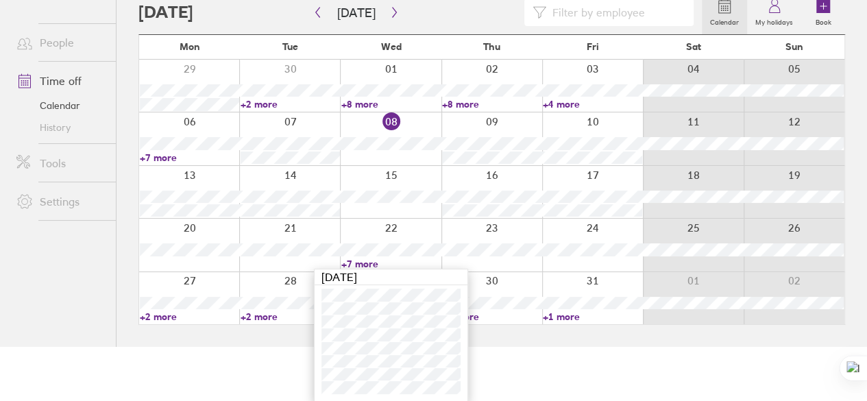  What do you see at coordinates (694, 47) in the screenshot?
I see `span: Sat` at bounding box center [694, 47].